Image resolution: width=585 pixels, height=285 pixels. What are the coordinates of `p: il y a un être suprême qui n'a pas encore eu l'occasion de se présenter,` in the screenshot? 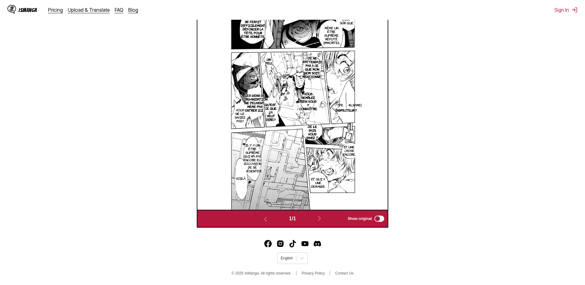 It's located at (252, 158).